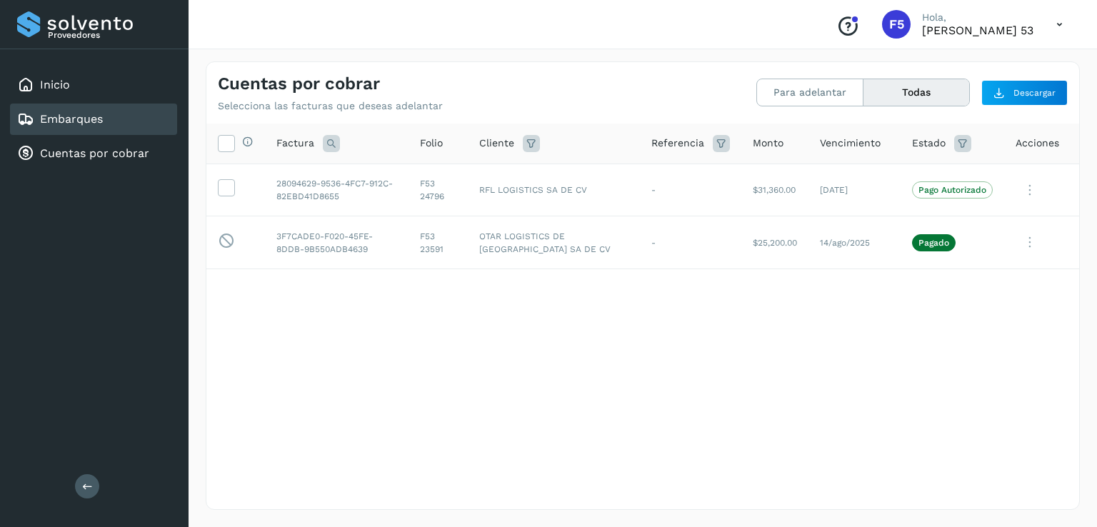 This screenshot has height=527, width=1097. I want to click on td: 3F7CADE0-F020-45FE-8DDB-9B550ADB4639, so click(336, 243).